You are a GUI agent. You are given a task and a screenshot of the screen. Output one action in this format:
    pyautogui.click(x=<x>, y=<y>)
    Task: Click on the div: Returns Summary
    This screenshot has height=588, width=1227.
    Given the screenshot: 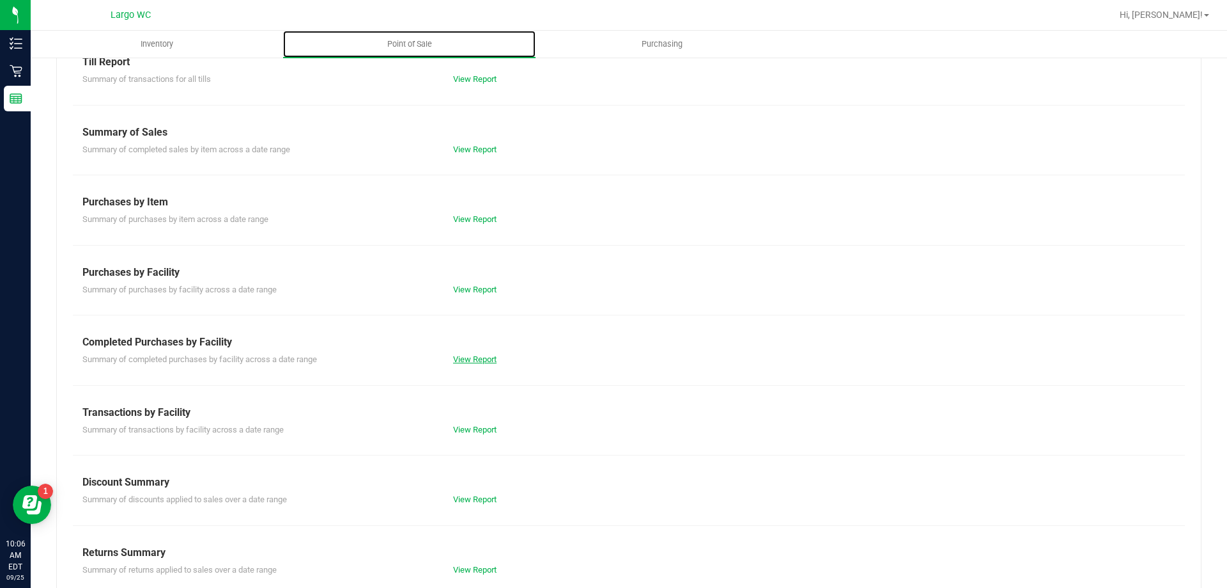 What is the action you would take?
    pyautogui.click(x=629, y=552)
    